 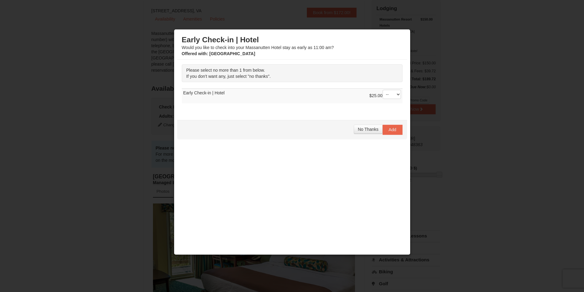 I want to click on button: No Thanks, so click(x=368, y=129).